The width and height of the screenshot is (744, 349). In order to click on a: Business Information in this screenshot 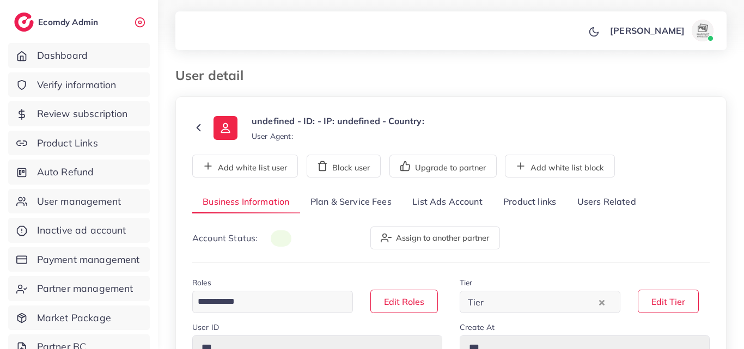, I will do `click(246, 202)`.